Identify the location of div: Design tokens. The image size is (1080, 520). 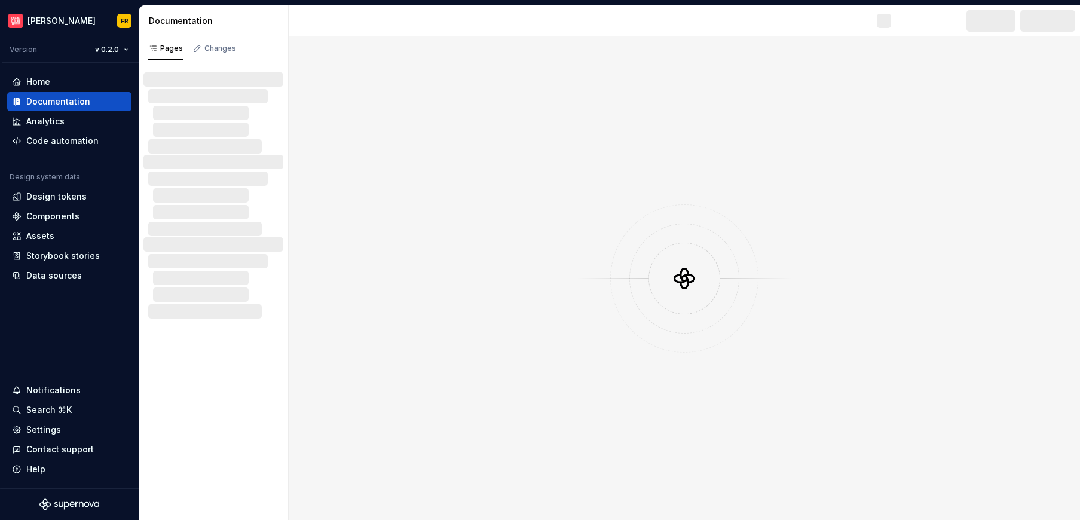
(56, 197).